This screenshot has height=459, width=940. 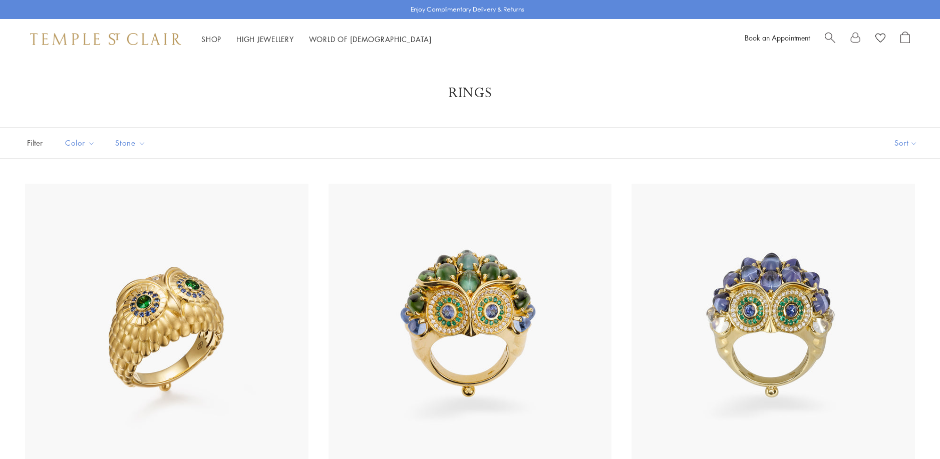 What do you see at coordinates (470, 93) in the screenshot?
I see `h1: Rings` at bounding box center [470, 93].